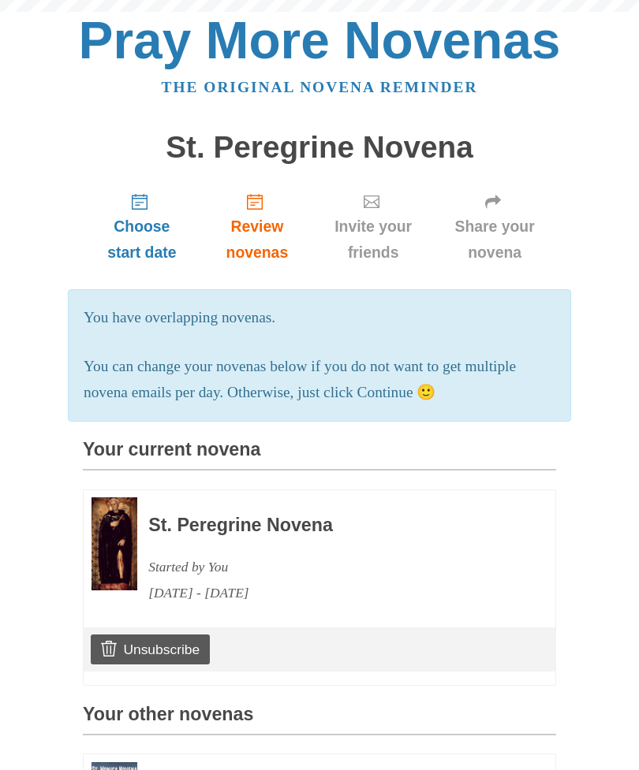 This screenshot has height=770, width=639. Describe the element at coordinates (319, 40) in the screenshot. I see `a: Pray More Novenas` at that location.